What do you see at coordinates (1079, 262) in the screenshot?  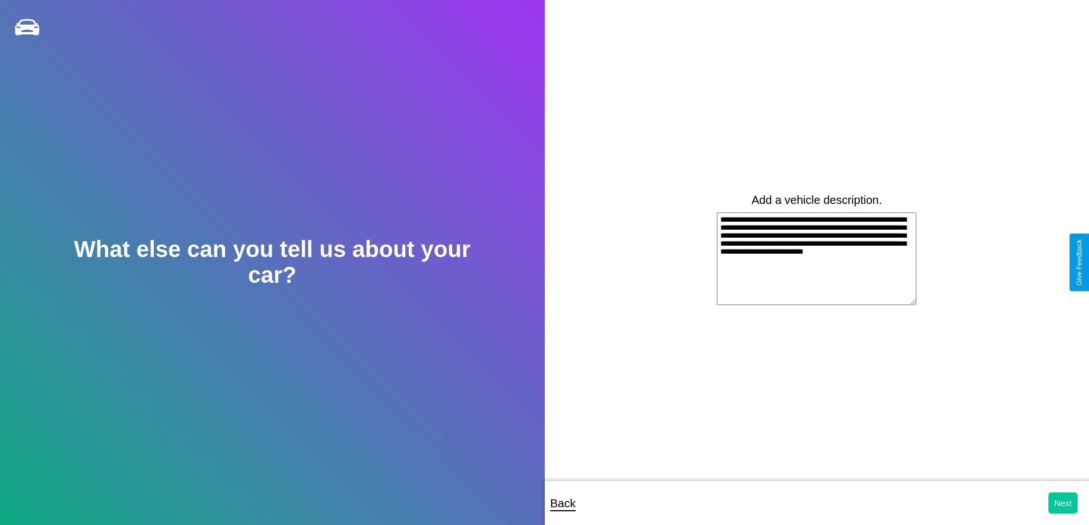 I see `div: Give Feedback` at bounding box center [1079, 262].